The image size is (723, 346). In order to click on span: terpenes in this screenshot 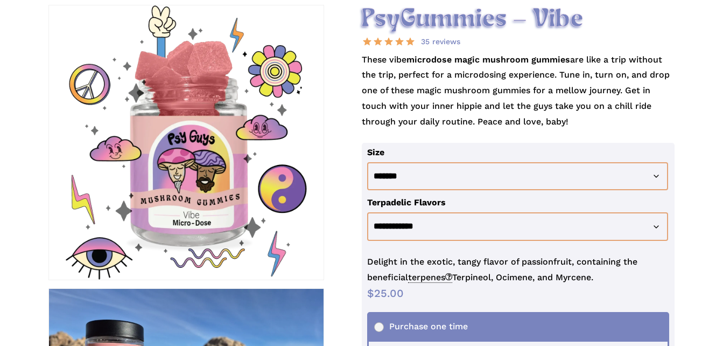, I will do `click(430, 277)`.